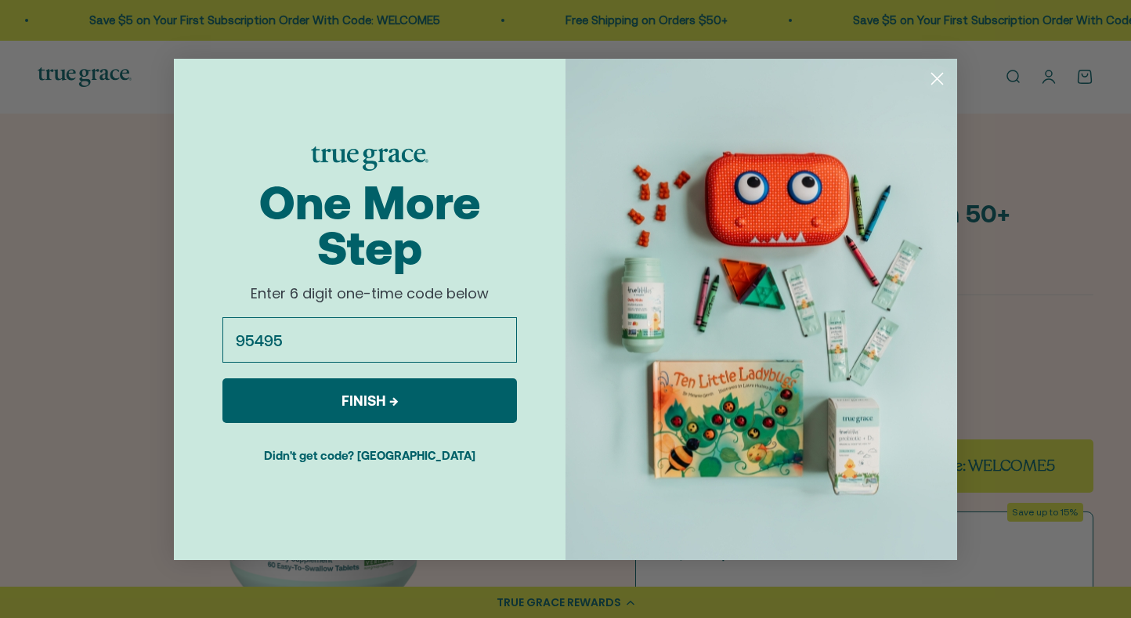 This screenshot has height=618, width=1131. I want to click on button: Close dialog, so click(937, 78).